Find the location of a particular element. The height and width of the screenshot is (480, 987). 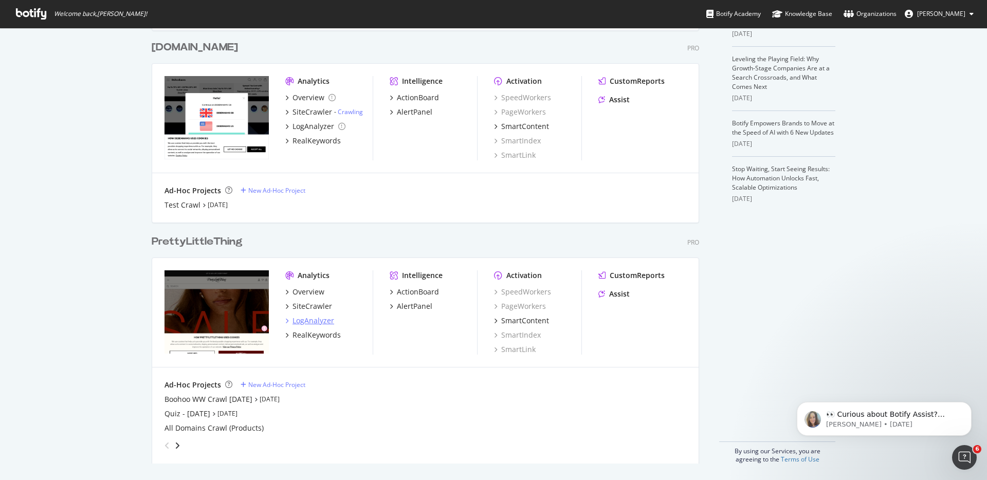

div: Organizations is located at coordinates (870, 14).